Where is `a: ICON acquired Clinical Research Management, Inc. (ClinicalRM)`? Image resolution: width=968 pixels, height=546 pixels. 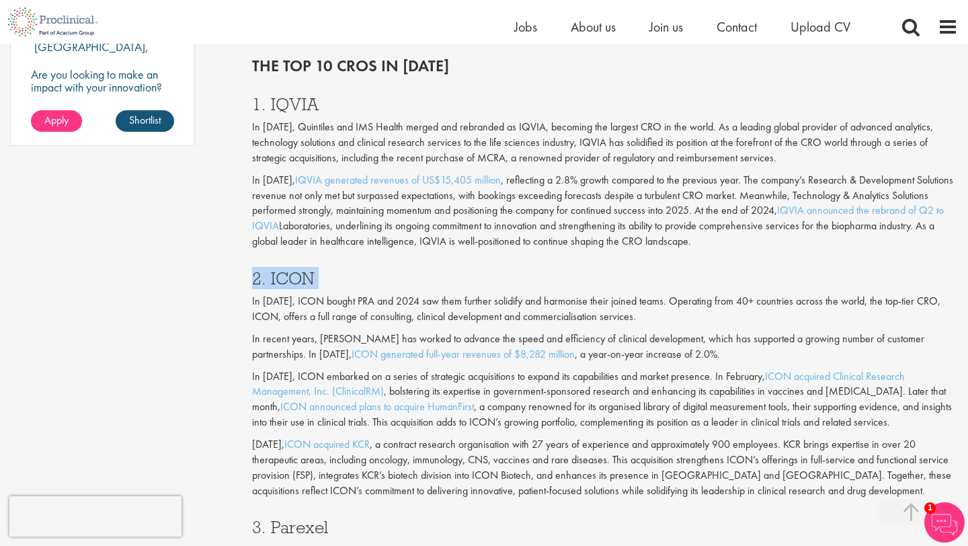
a: ICON acquired Clinical Research Management, Inc. (ClinicalRM) is located at coordinates (578, 384).